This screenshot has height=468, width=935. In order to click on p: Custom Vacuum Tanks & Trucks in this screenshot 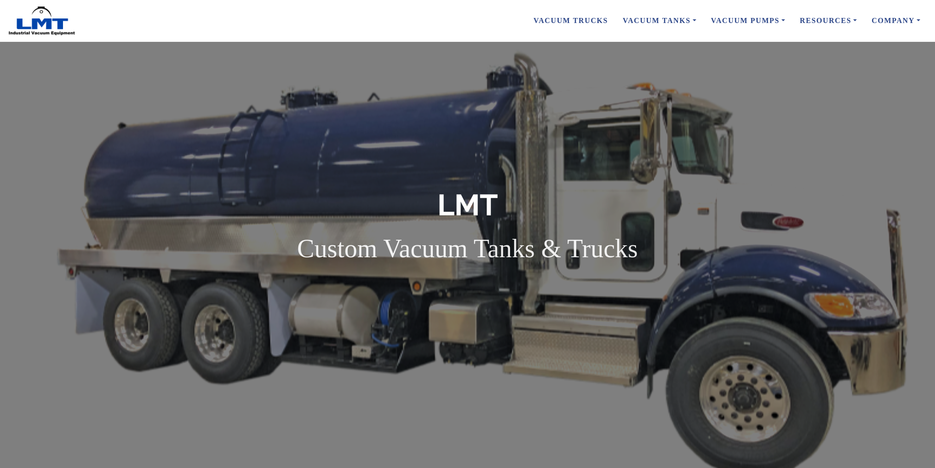, I will do `click(467, 248)`.